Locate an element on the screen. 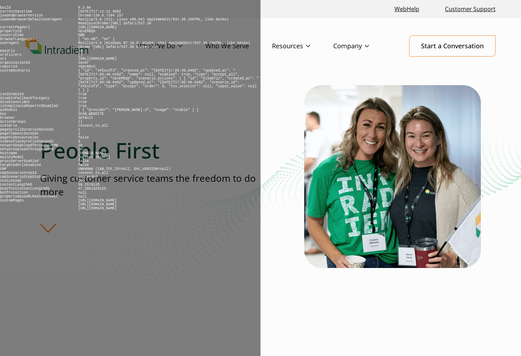 The height and width of the screenshot is (356, 521). a: Resources is located at coordinates (302, 46).